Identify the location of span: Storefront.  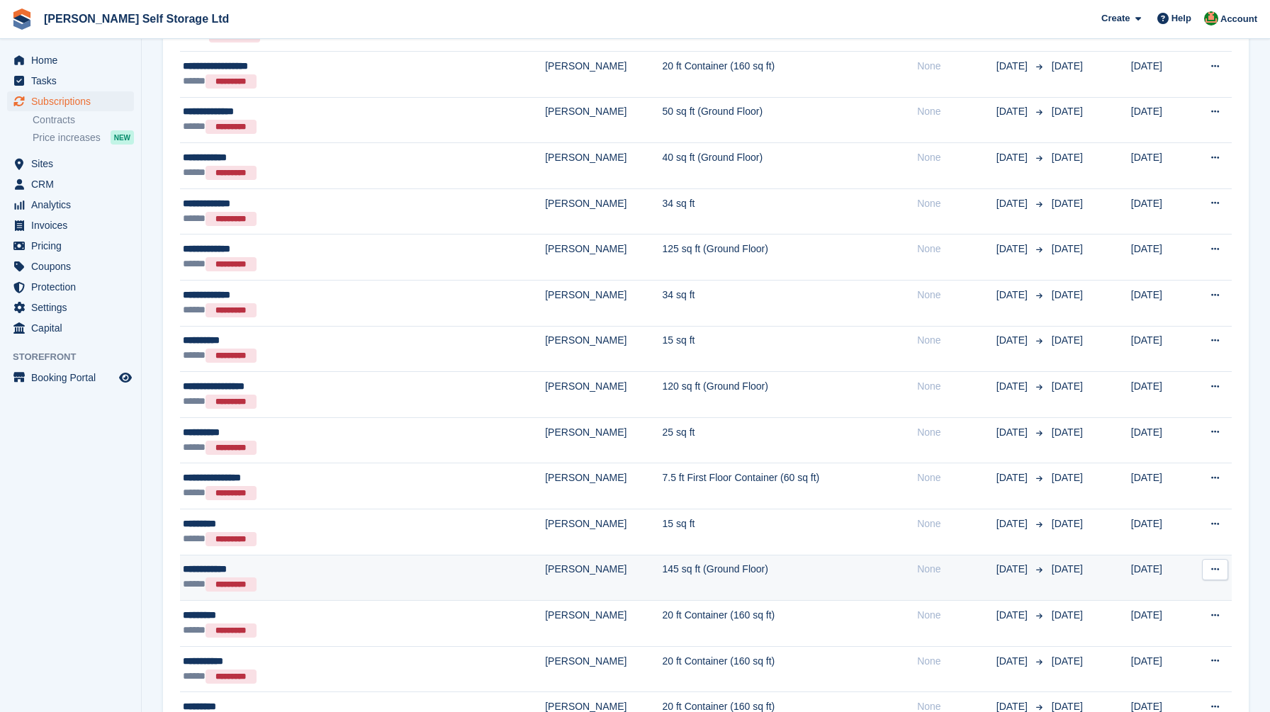
(77, 357).